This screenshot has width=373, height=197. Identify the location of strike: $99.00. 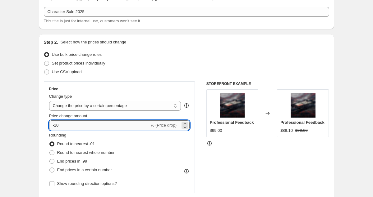
(302, 131).